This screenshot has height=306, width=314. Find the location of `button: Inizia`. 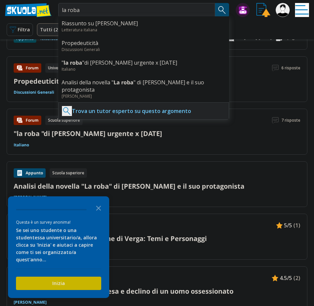

button: Inizia is located at coordinates (59, 283).